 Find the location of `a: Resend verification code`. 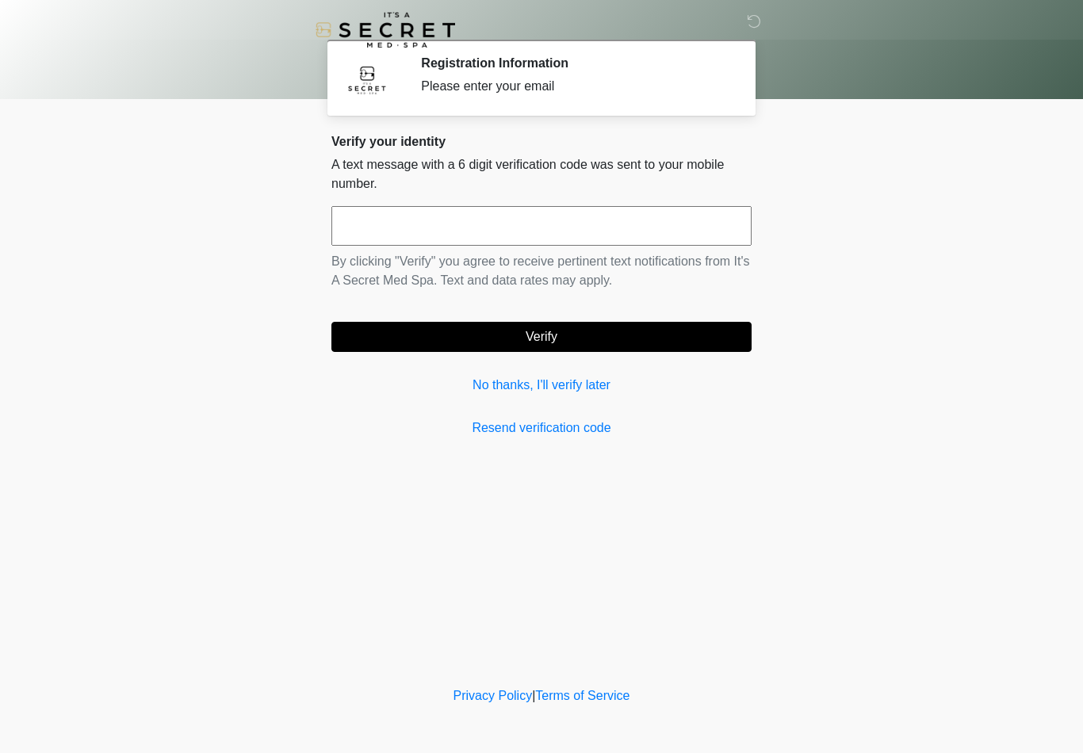

a: Resend verification code is located at coordinates (542, 428).